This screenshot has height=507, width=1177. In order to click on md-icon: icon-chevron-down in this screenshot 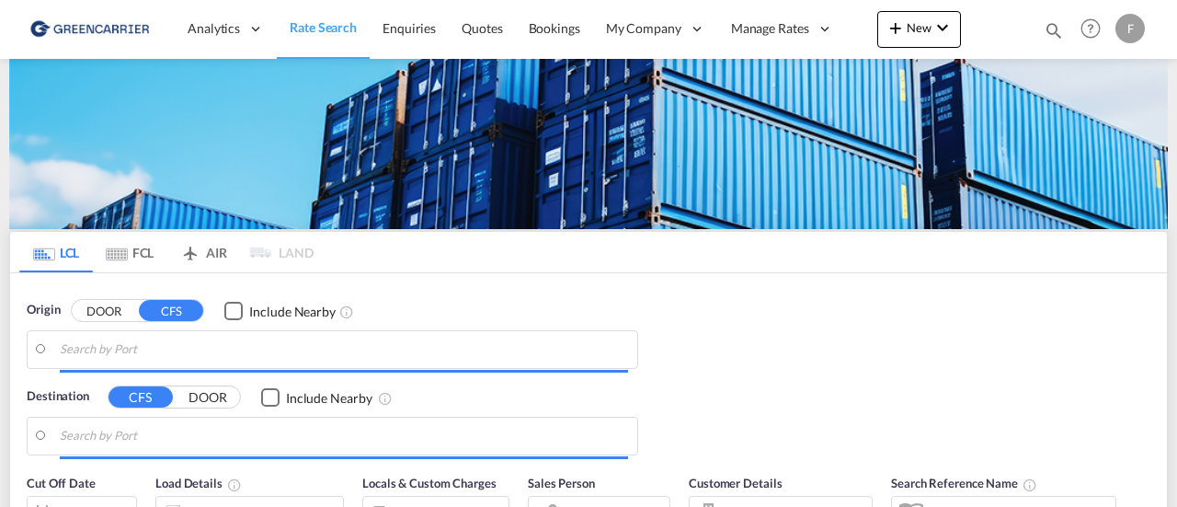, I will do `click(943, 28)`.